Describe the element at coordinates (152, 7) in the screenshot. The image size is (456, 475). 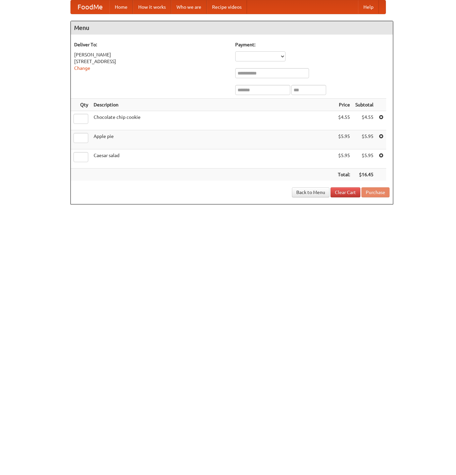
I see `a: How it works` at that location.